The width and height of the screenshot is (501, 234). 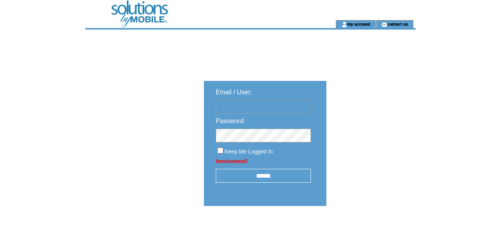 I want to click on img: account_icon.gif;jsessionid=C704304DF730E22C312C863689C2147A, so click(x=344, y=25).